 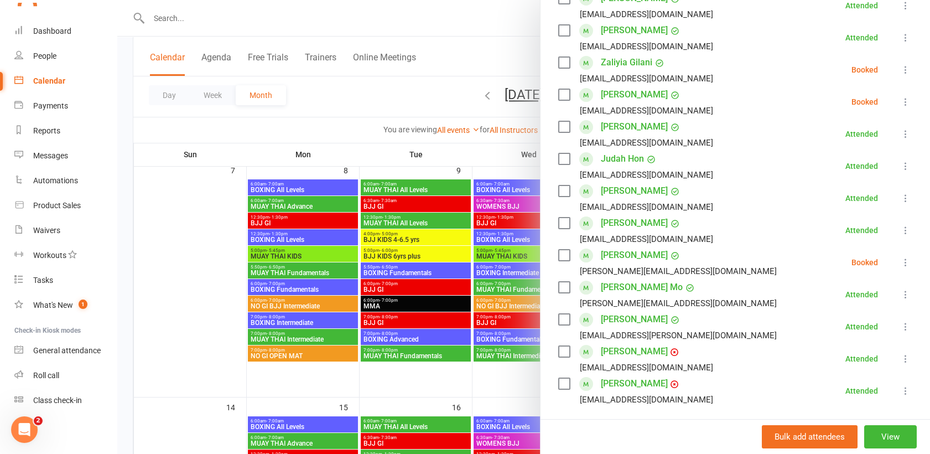 I want to click on a: What's New1, so click(x=65, y=305).